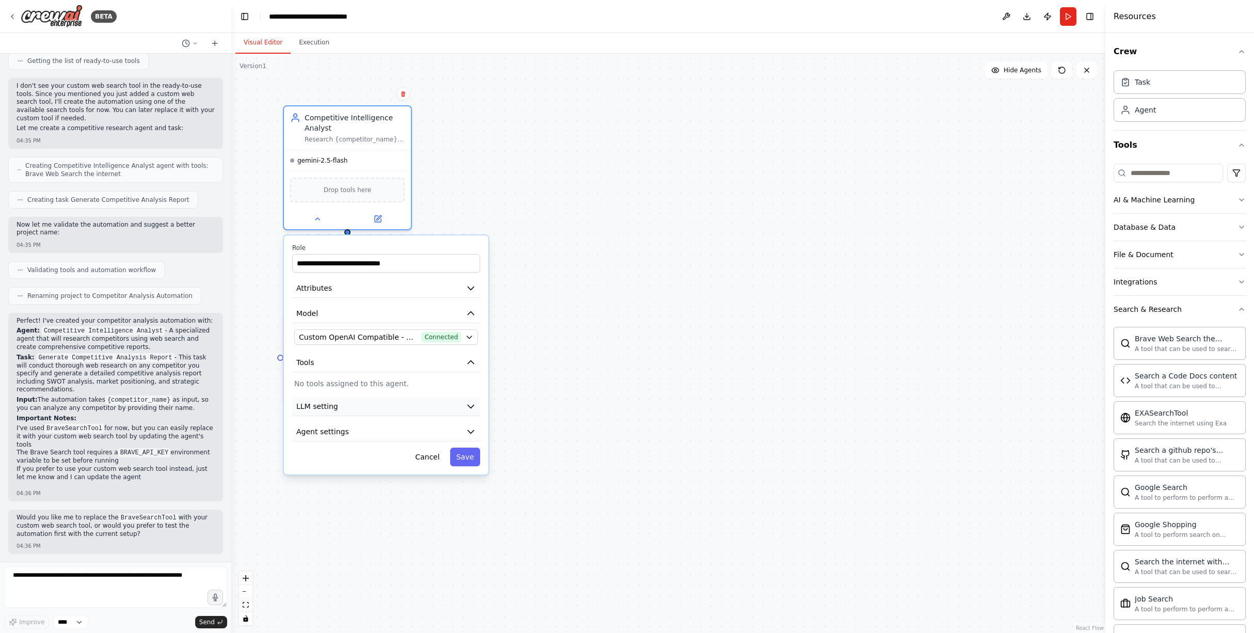  Describe the element at coordinates (1187, 525) in the screenshot. I see `div: Google Shopping` at that location.